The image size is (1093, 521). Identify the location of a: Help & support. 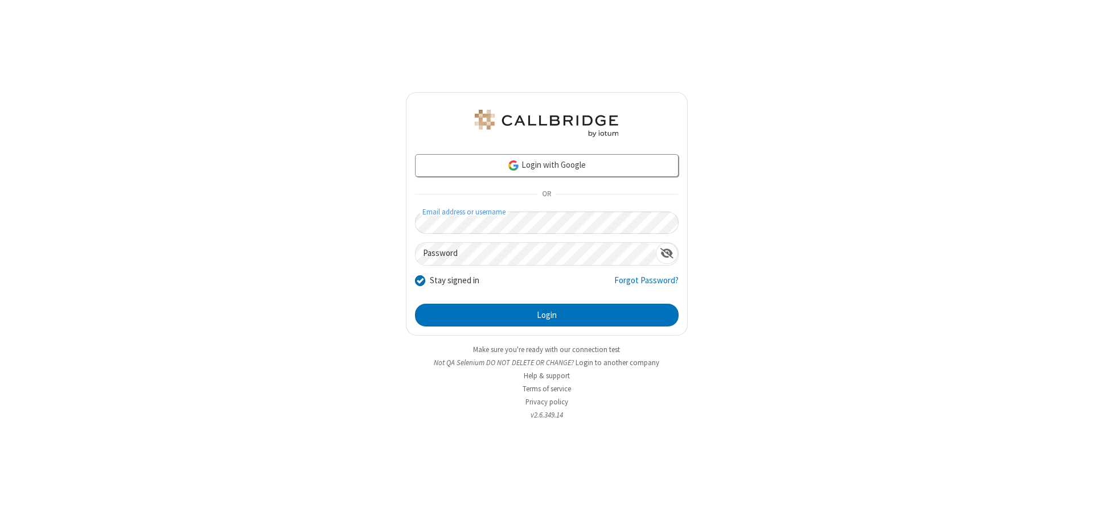
(546, 376).